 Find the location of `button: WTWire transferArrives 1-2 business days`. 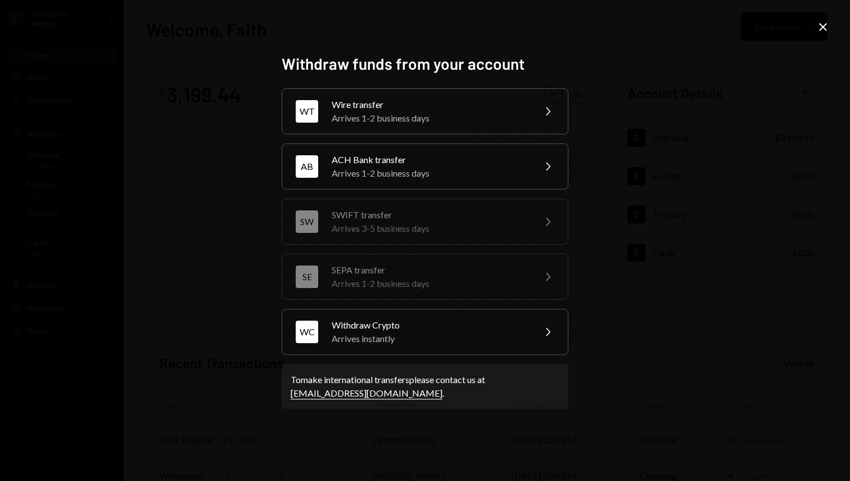

button: WTWire transferArrives 1-2 business days is located at coordinates (425, 111).